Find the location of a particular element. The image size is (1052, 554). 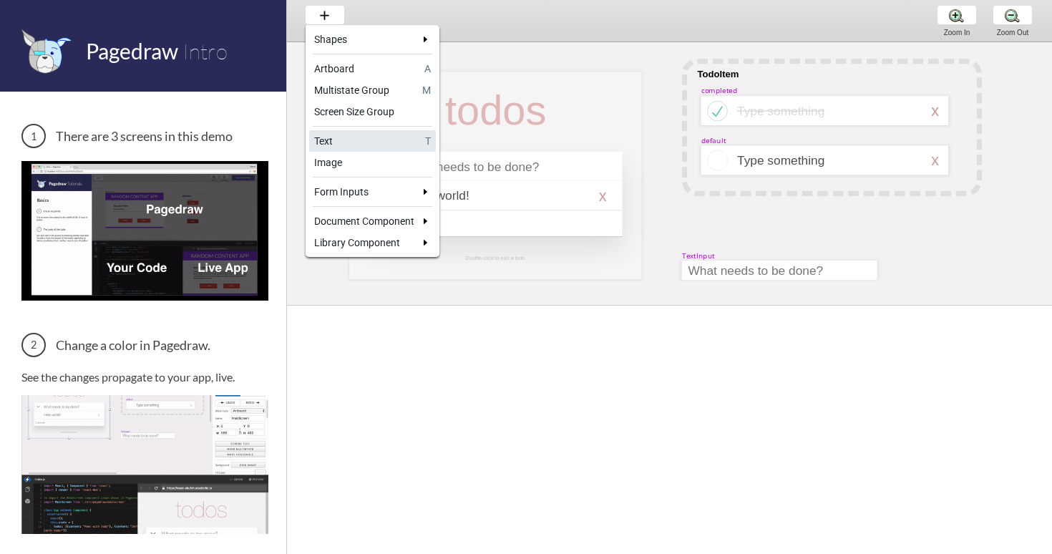

span: M is located at coordinates (426, 90).